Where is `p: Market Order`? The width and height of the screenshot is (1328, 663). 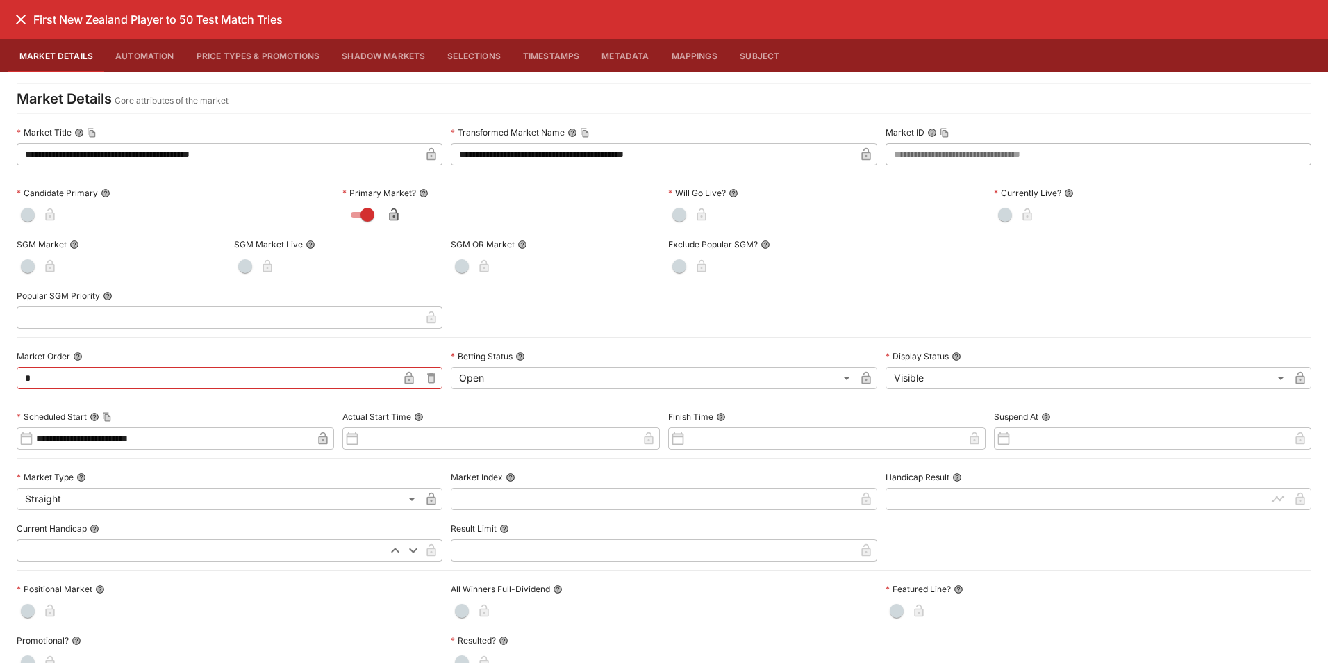 p: Market Order is located at coordinates (43, 356).